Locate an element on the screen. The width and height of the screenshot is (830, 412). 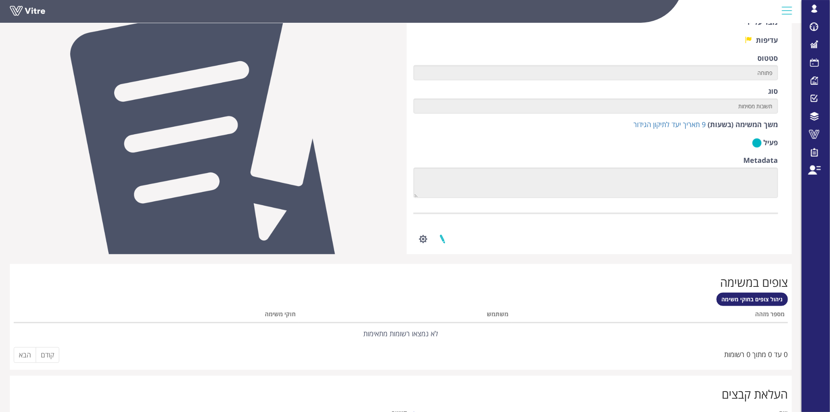
th: חוקי משימה is located at coordinates (156, 315).